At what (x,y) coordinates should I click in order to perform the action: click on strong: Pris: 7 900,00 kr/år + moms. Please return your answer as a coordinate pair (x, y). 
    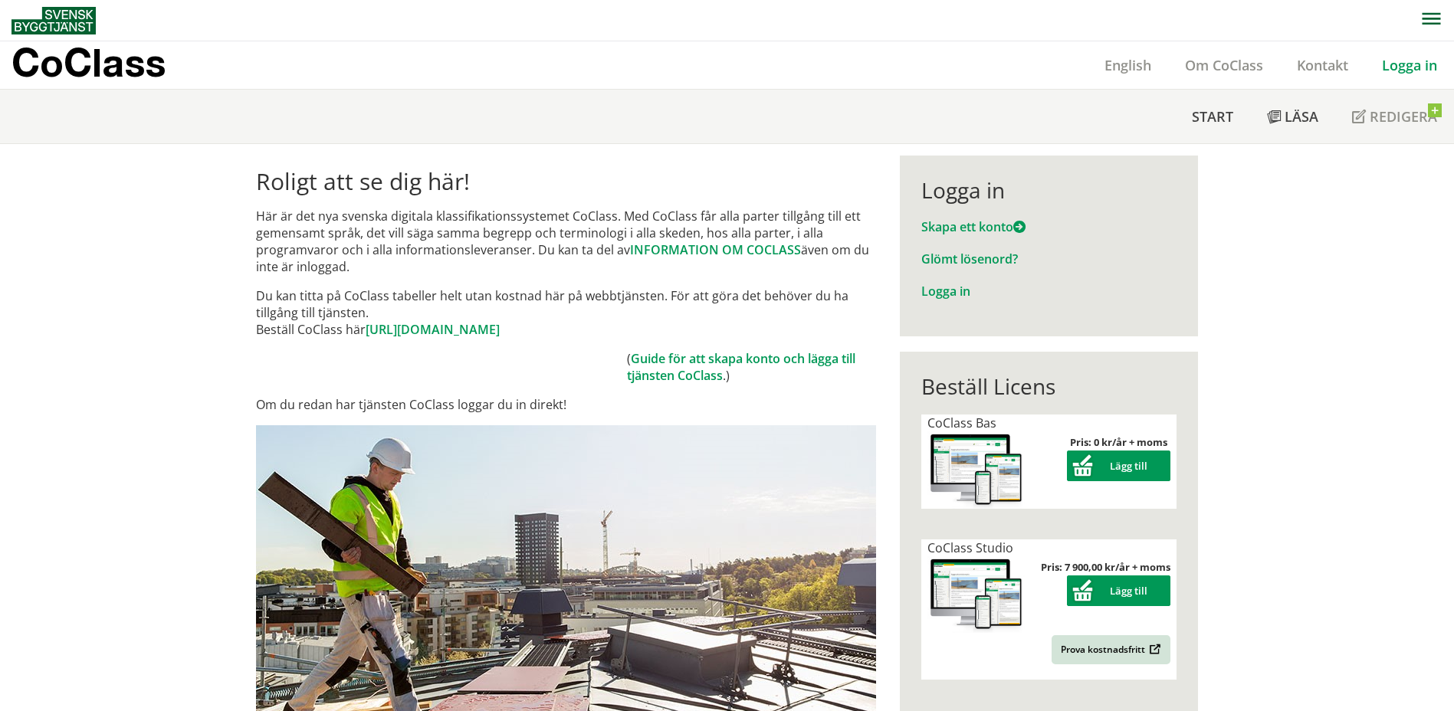
    Looking at the image, I should click on (1105, 567).